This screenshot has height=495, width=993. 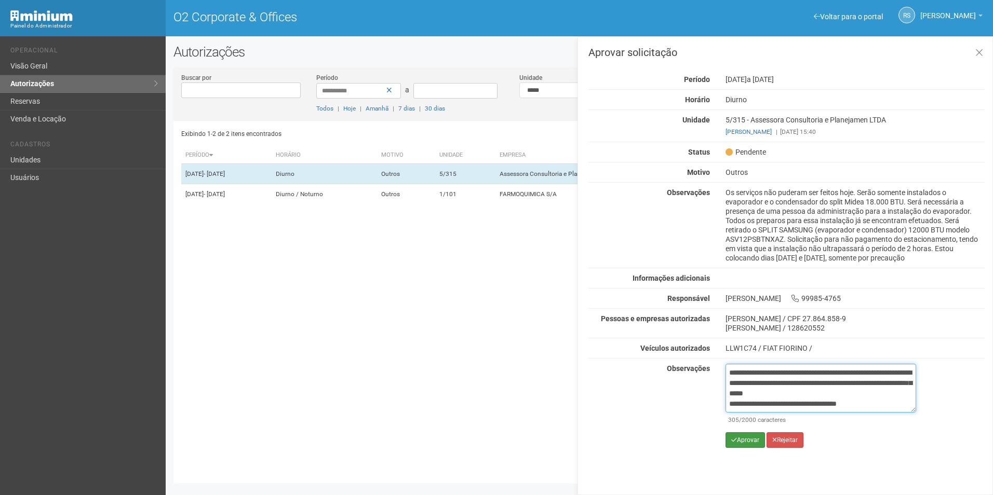 What do you see at coordinates (465, 174) in the screenshot?
I see `td: 5/315` at bounding box center [465, 174].